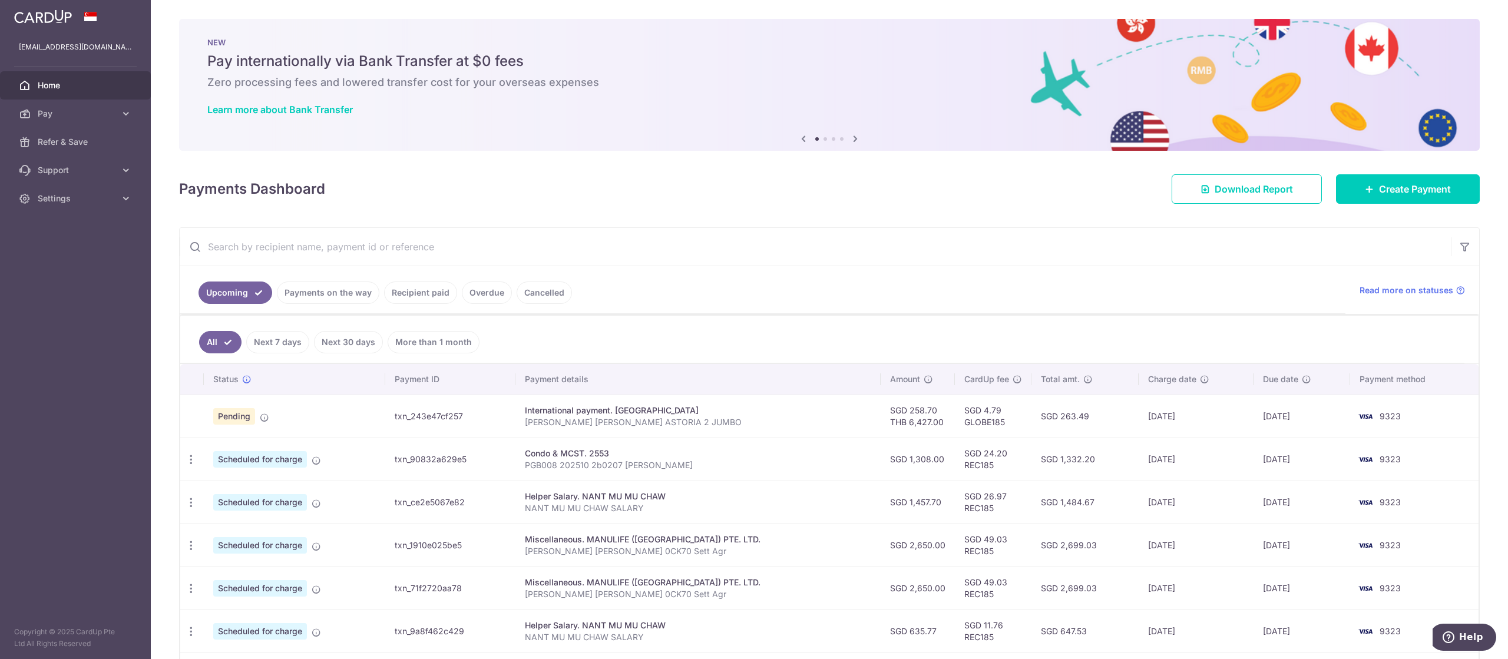  I want to click on a: Upcoming, so click(235, 293).